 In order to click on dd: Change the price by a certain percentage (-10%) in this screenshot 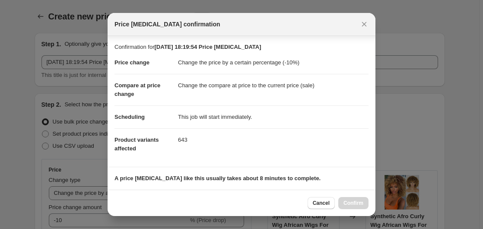, I will do `click(273, 63)`.